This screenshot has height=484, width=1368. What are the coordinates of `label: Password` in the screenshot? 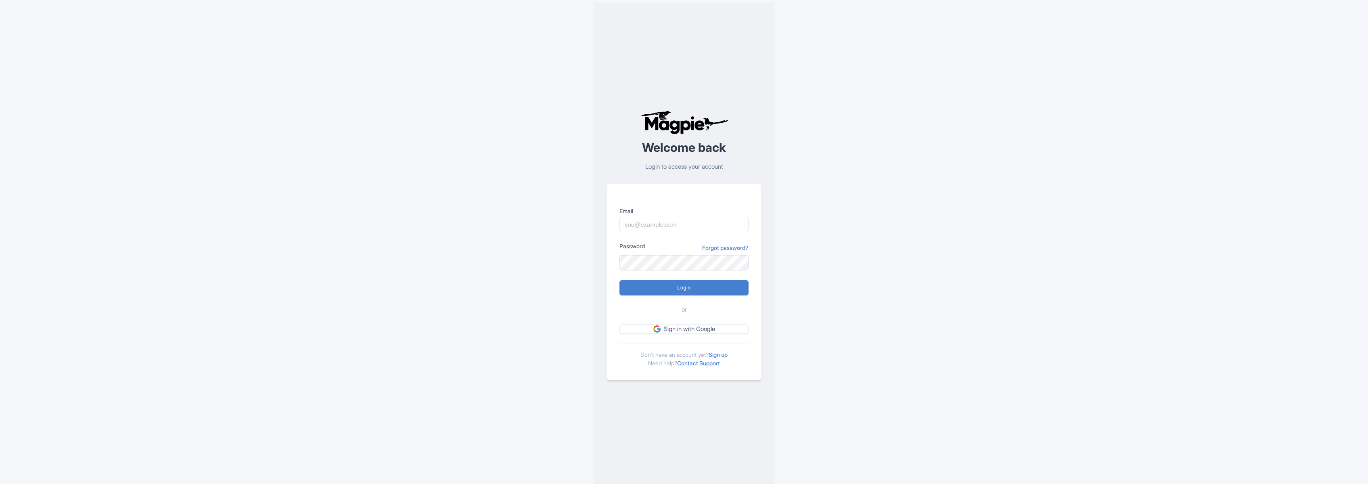 It's located at (632, 246).